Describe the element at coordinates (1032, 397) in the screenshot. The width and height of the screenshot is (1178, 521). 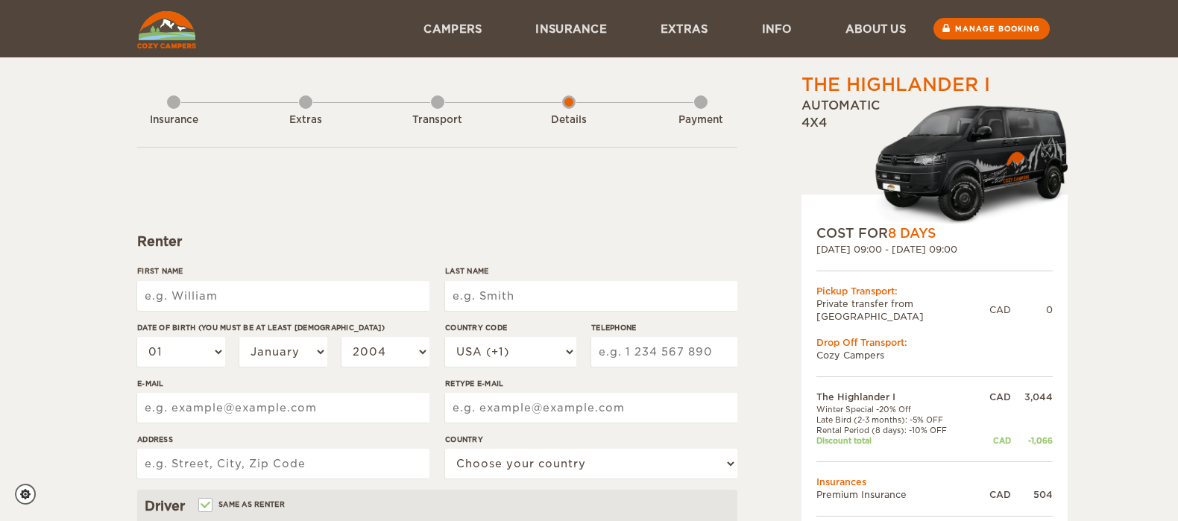
I see `div: 3,044` at that location.